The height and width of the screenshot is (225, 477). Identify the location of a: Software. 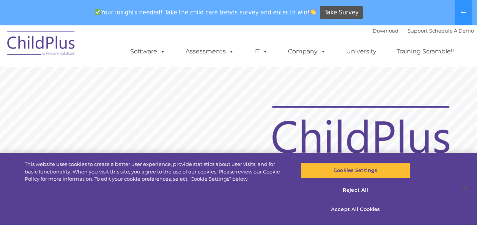
(148, 52).